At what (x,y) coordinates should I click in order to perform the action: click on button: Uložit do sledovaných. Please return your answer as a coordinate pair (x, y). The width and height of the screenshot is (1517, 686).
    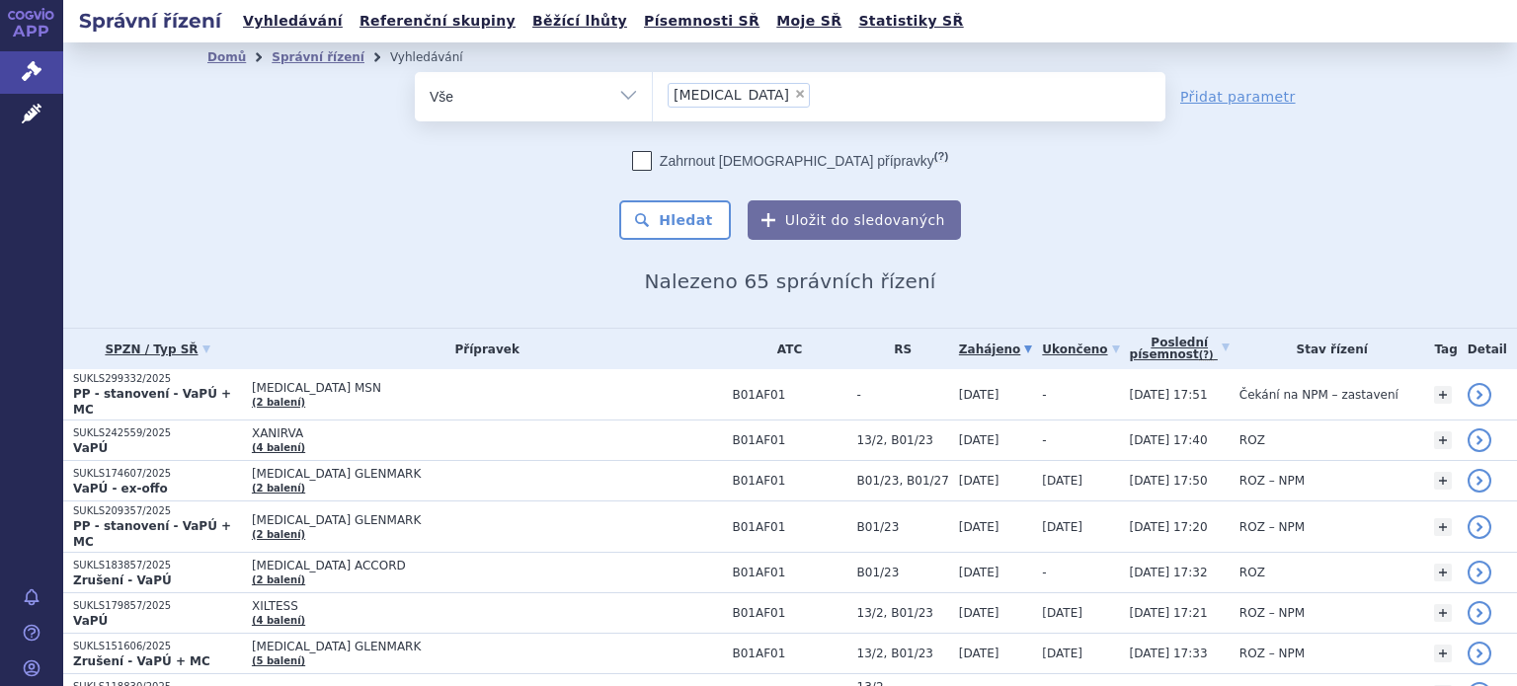
    Looking at the image, I should click on (854, 220).